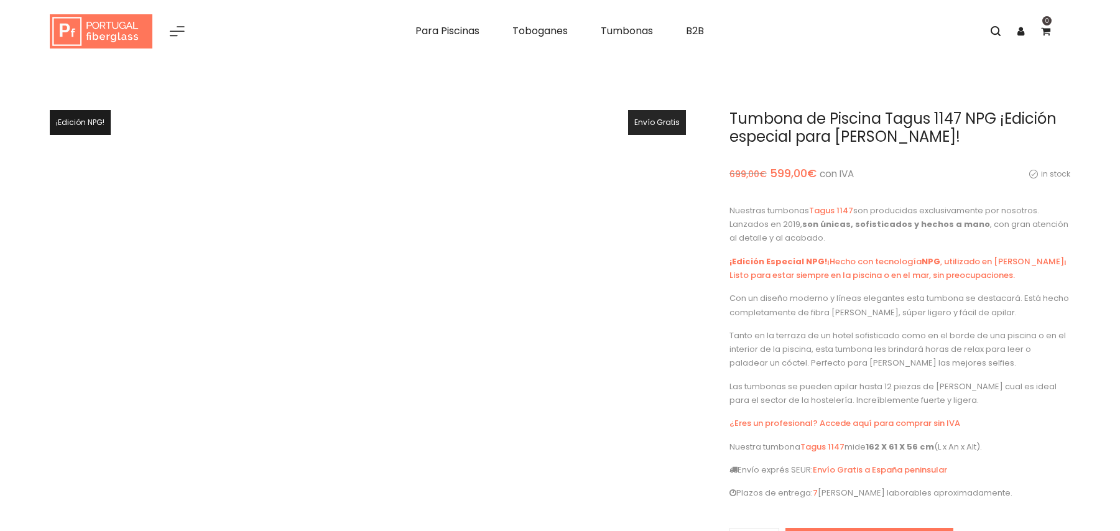 This screenshot has width=1120, height=531. What do you see at coordinates (627, 30) in the screenshot?
I see `span: Tumbonas` at bounding box center [627, 30].